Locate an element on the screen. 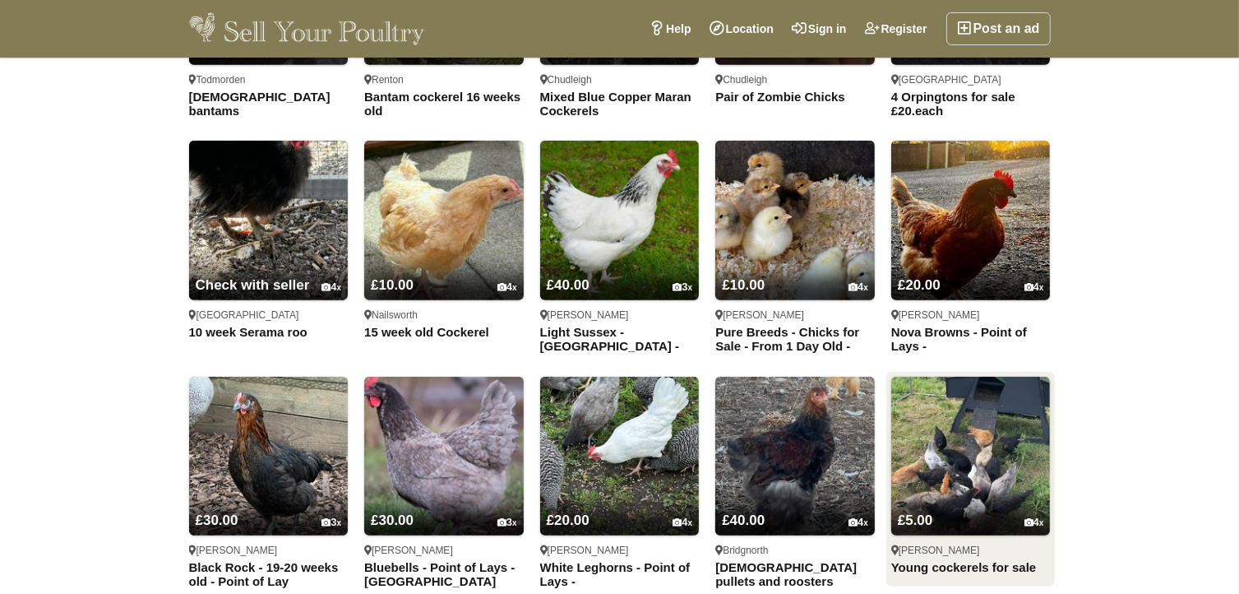  a: Help is located at coordinates (670, 29).